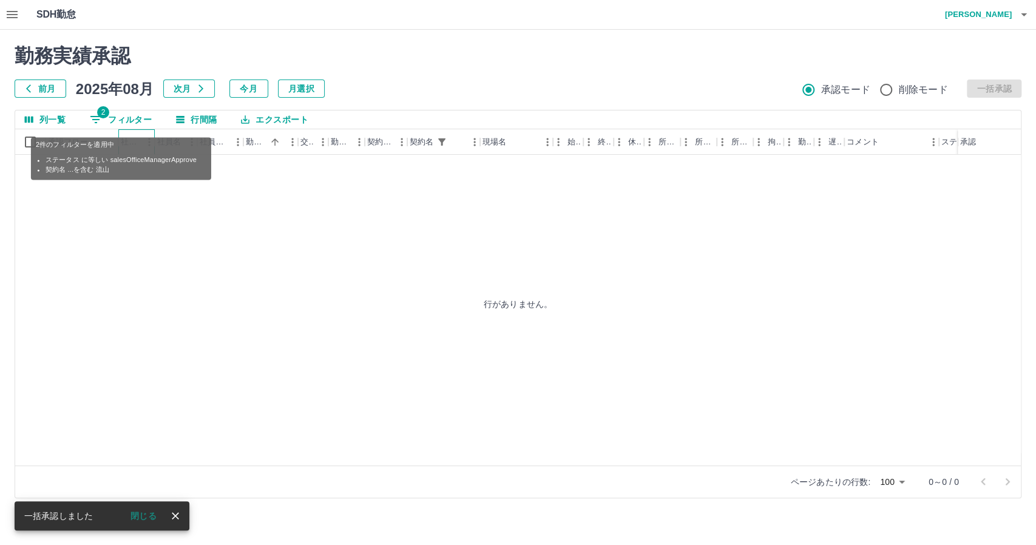 The width and height of the screenshot is (1036, 545). I want to click on div: 2件のフィルターを適用中, so click(121, 157).